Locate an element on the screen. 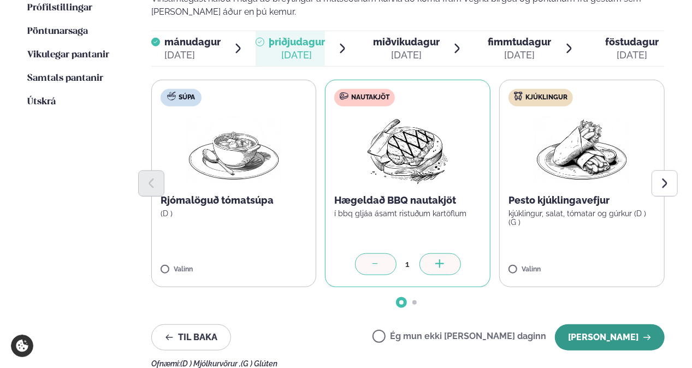 The height and width of the screenshot is (368, 692). button: Next slide is located at coordinates (665, 184).